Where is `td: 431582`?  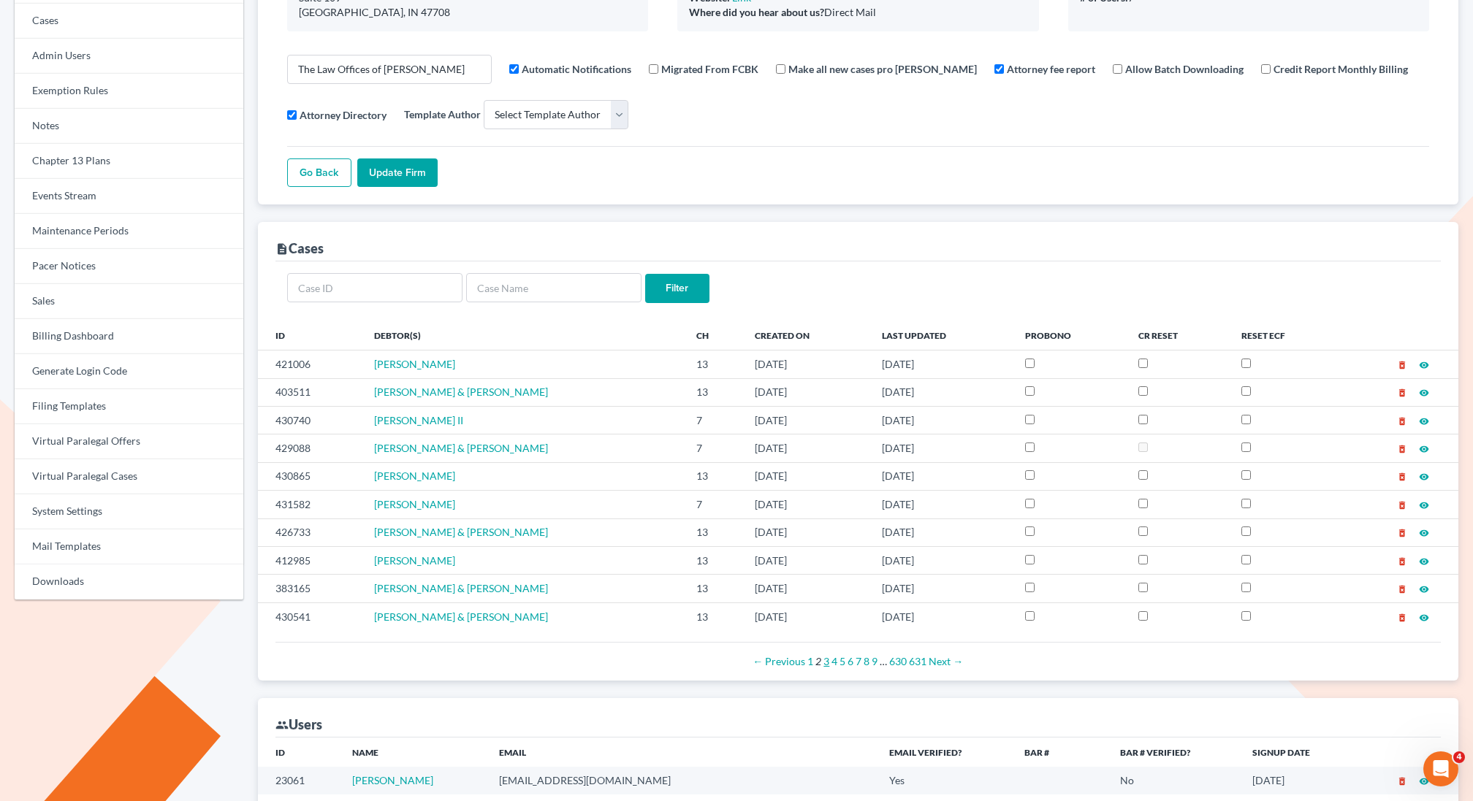 td: 431582 is located at coordinates (310, 505).